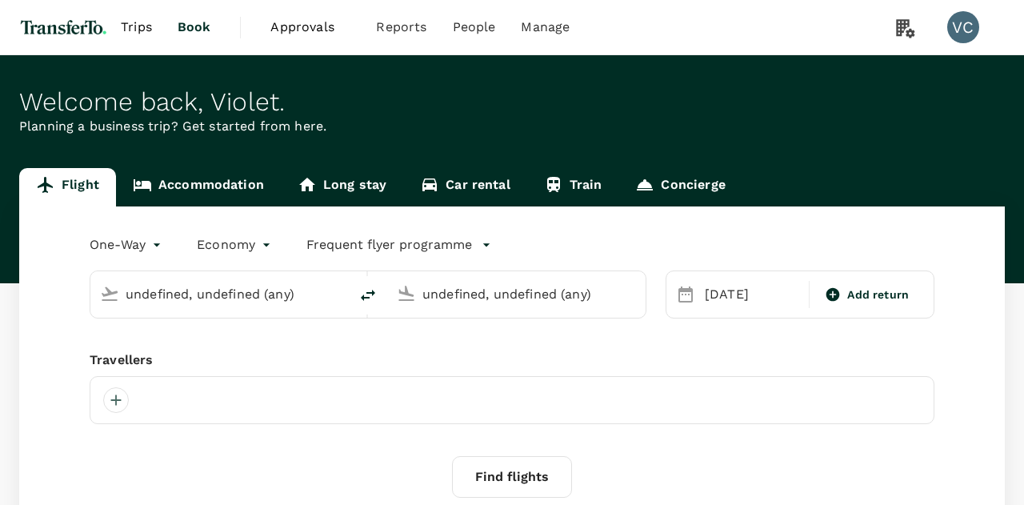 This screenshot has width=1024, height=505. Describe the element at coordinates (401, 27) in the screenshot. I see `span: Reports` at that location.